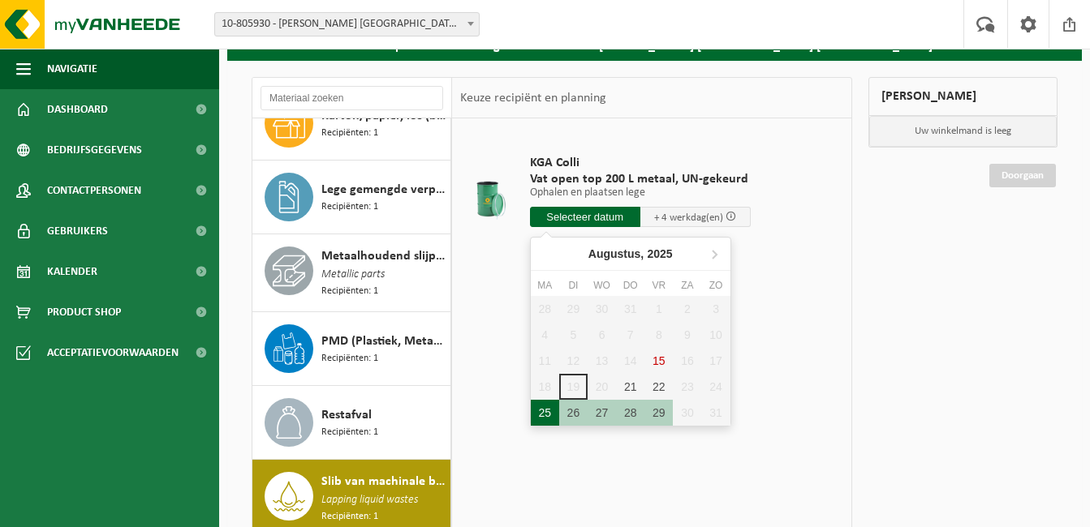 This screenshot has width=1090, height=527. Describe the element at coordinates (544, 286) in the screenshot. I see `div: ma` at that location.